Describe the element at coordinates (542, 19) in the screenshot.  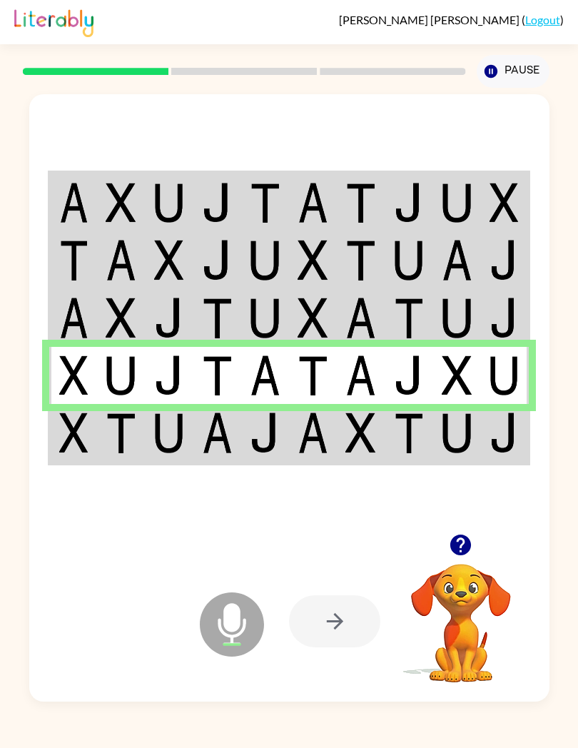
I see `a: Logout` at that location.